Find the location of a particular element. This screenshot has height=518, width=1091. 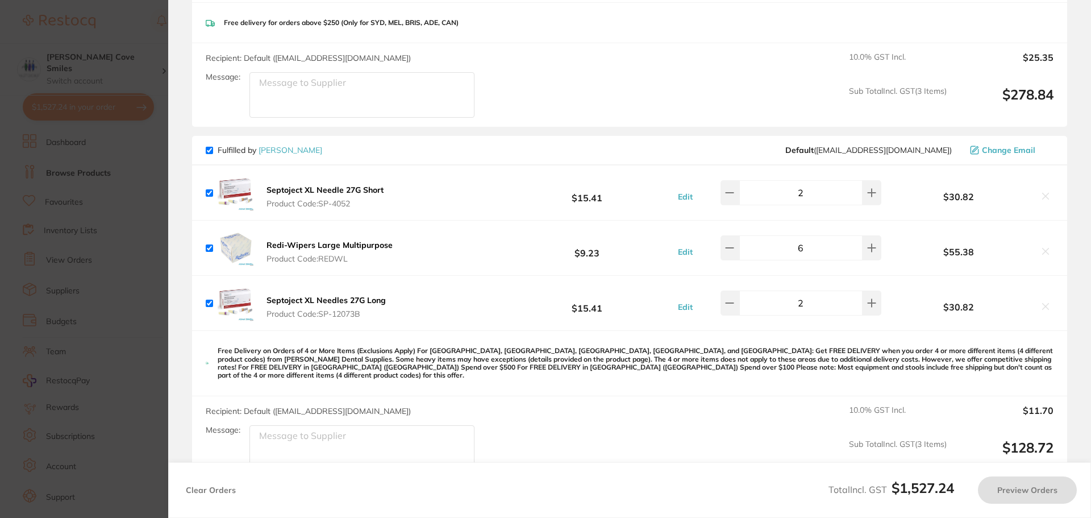

span: save@adamdental.com.au is located at coordinates (868, 150).